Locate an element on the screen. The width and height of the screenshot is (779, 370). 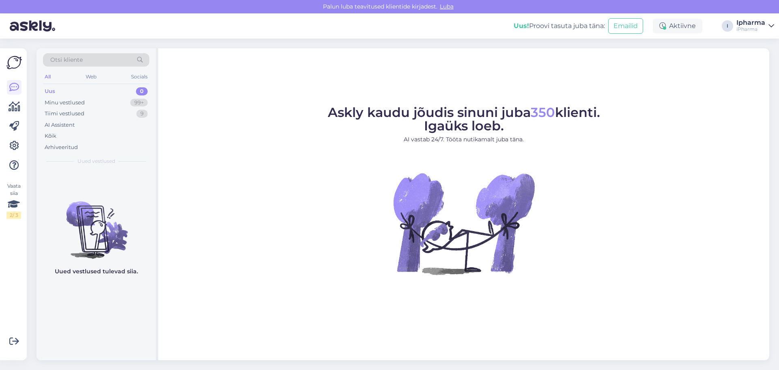
div: 9 is located at coordinates (142, 114).